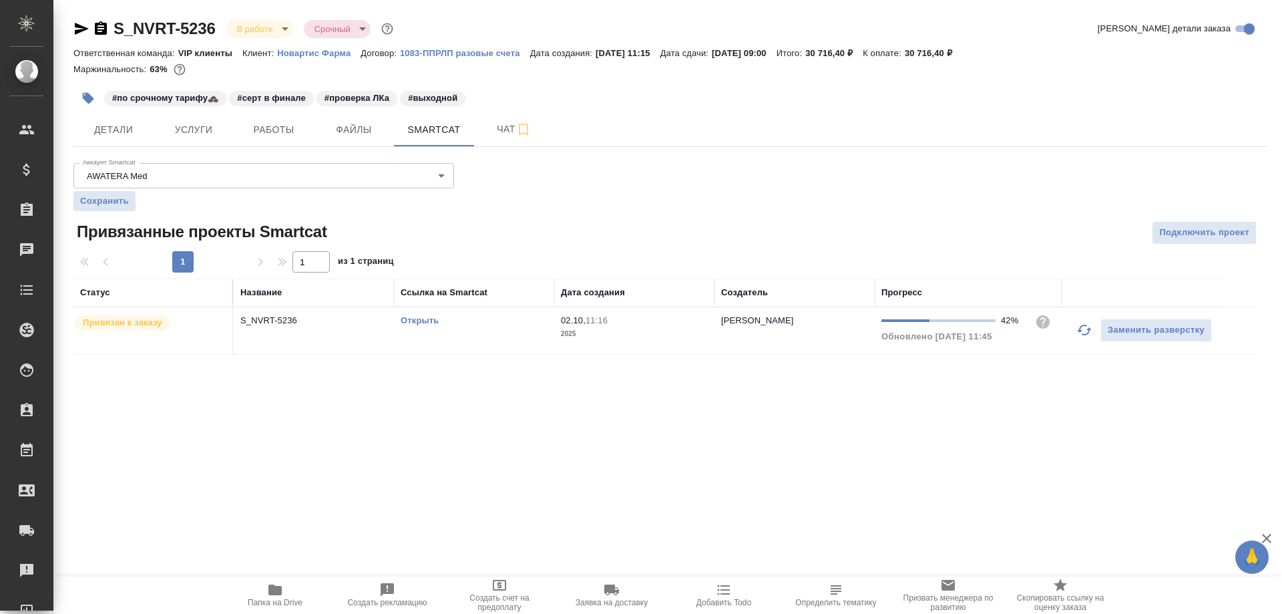  Describe the element at coordinates (686, 53) in the screenshot. I see `p: Дата сдачи:` at that location.